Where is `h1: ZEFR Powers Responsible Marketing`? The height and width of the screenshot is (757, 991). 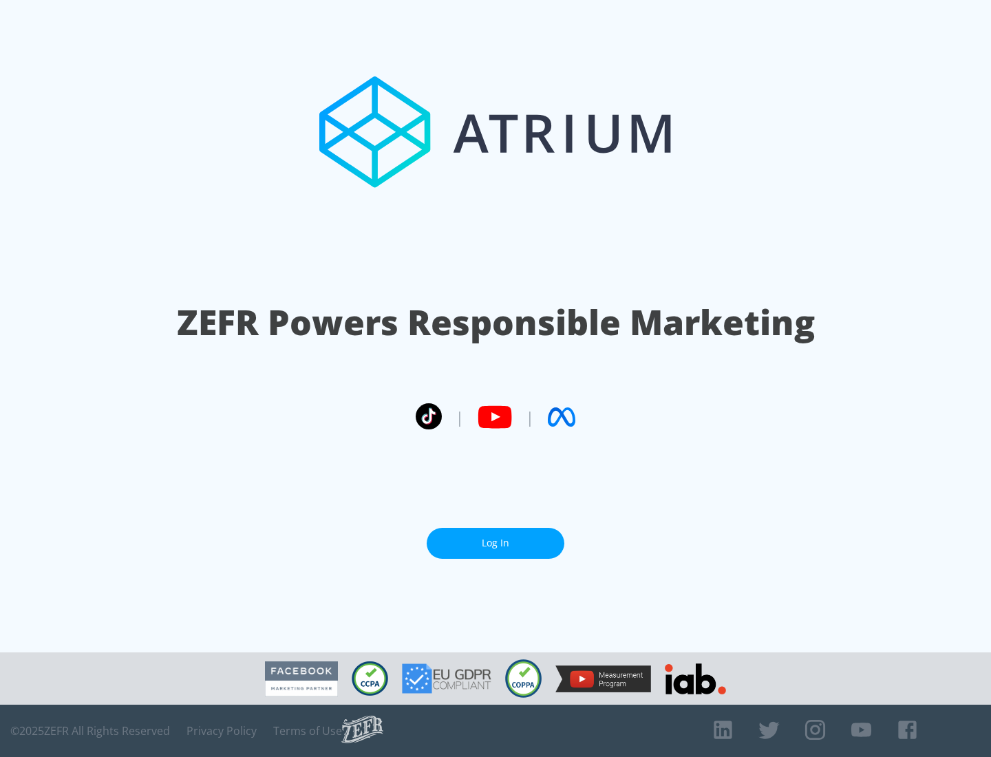 h1: ZEFR Powers Responsible Marketing is located at coordinates (495, 322).